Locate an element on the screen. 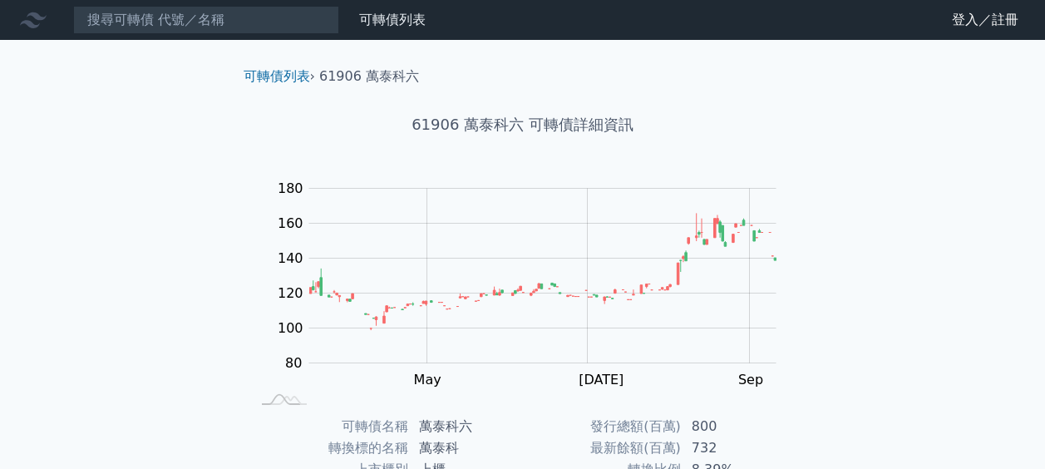  td: 萬泰科 is located at coordinates (465, 448).